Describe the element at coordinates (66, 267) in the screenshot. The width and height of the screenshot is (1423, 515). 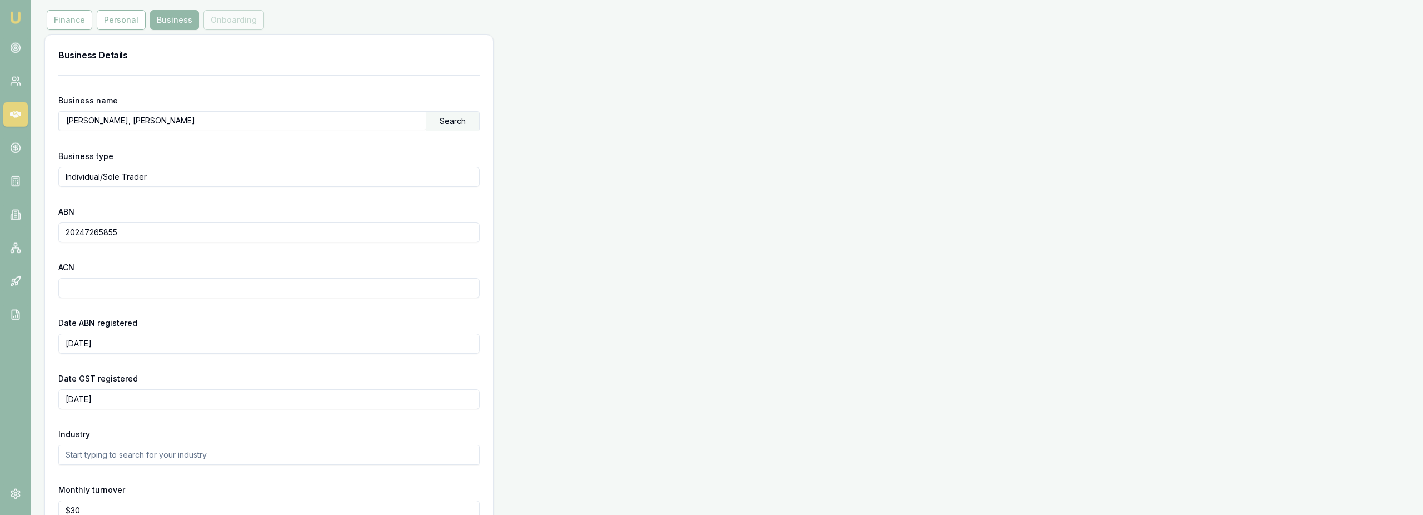
I see `label: ACN` at that location.